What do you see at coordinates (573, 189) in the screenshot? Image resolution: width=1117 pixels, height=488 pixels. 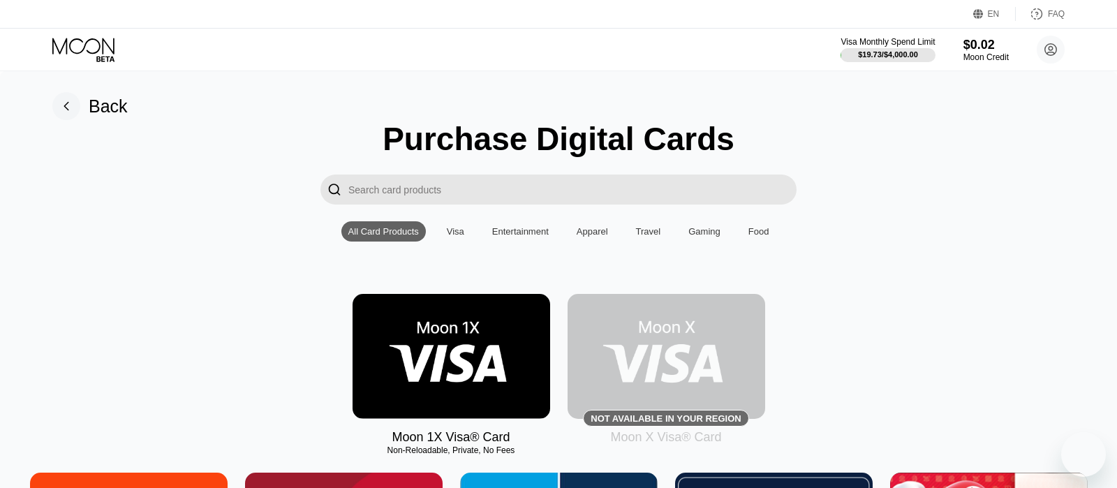 I see `input: Search card products` at bounding box center [573, 189].